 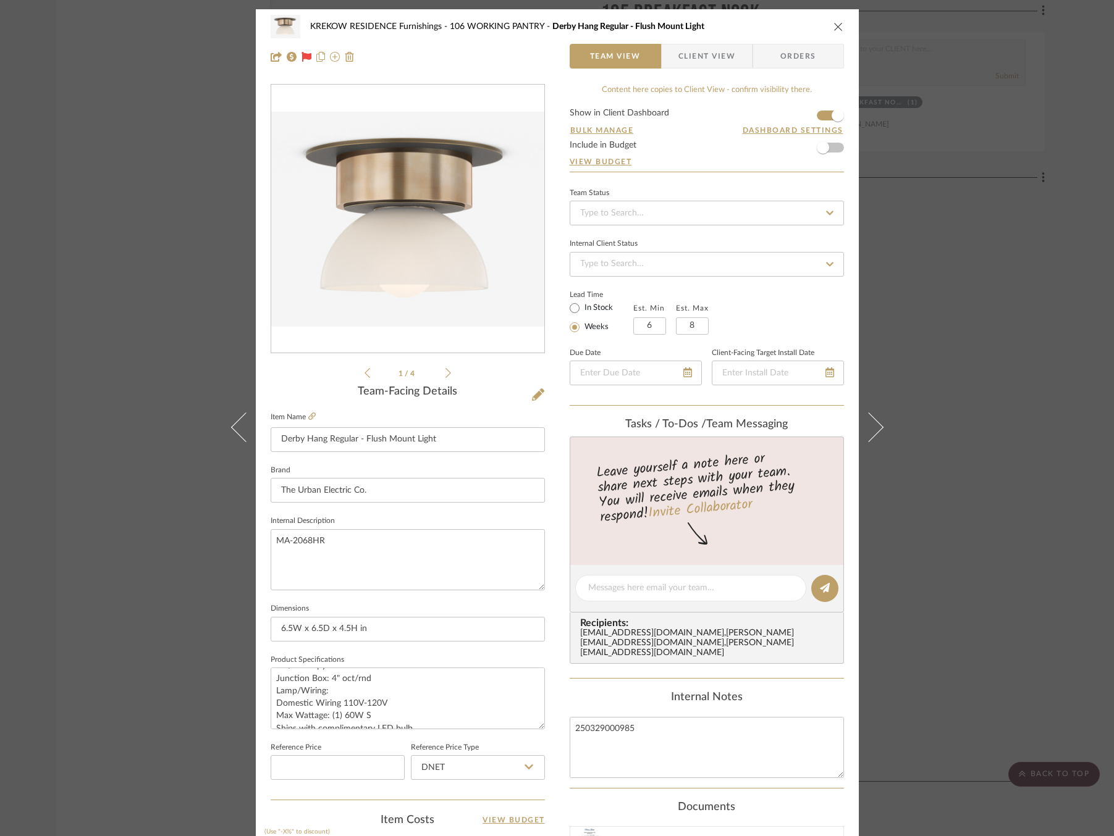 What do you see at coordinates (649, 308) in the screenshot?
I see `label: Est. Min` at bounding box center [649, 308].